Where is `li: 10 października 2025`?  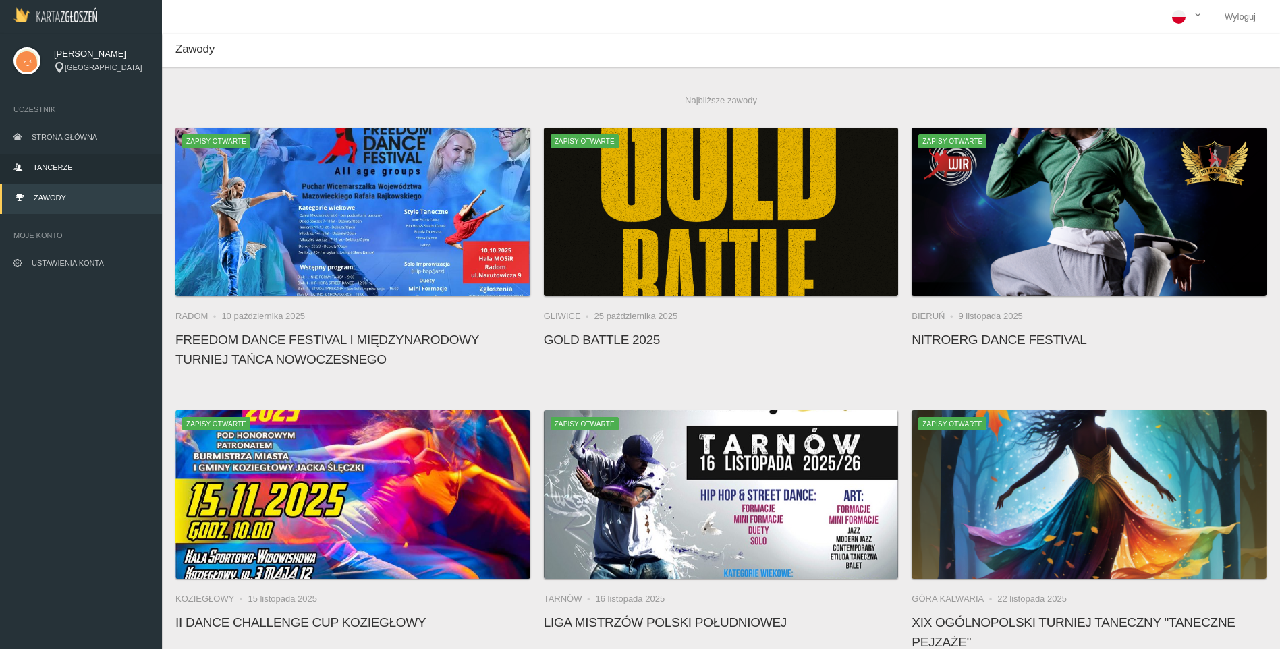 li: 10 października 2025 is located at coordinates (263, 317).